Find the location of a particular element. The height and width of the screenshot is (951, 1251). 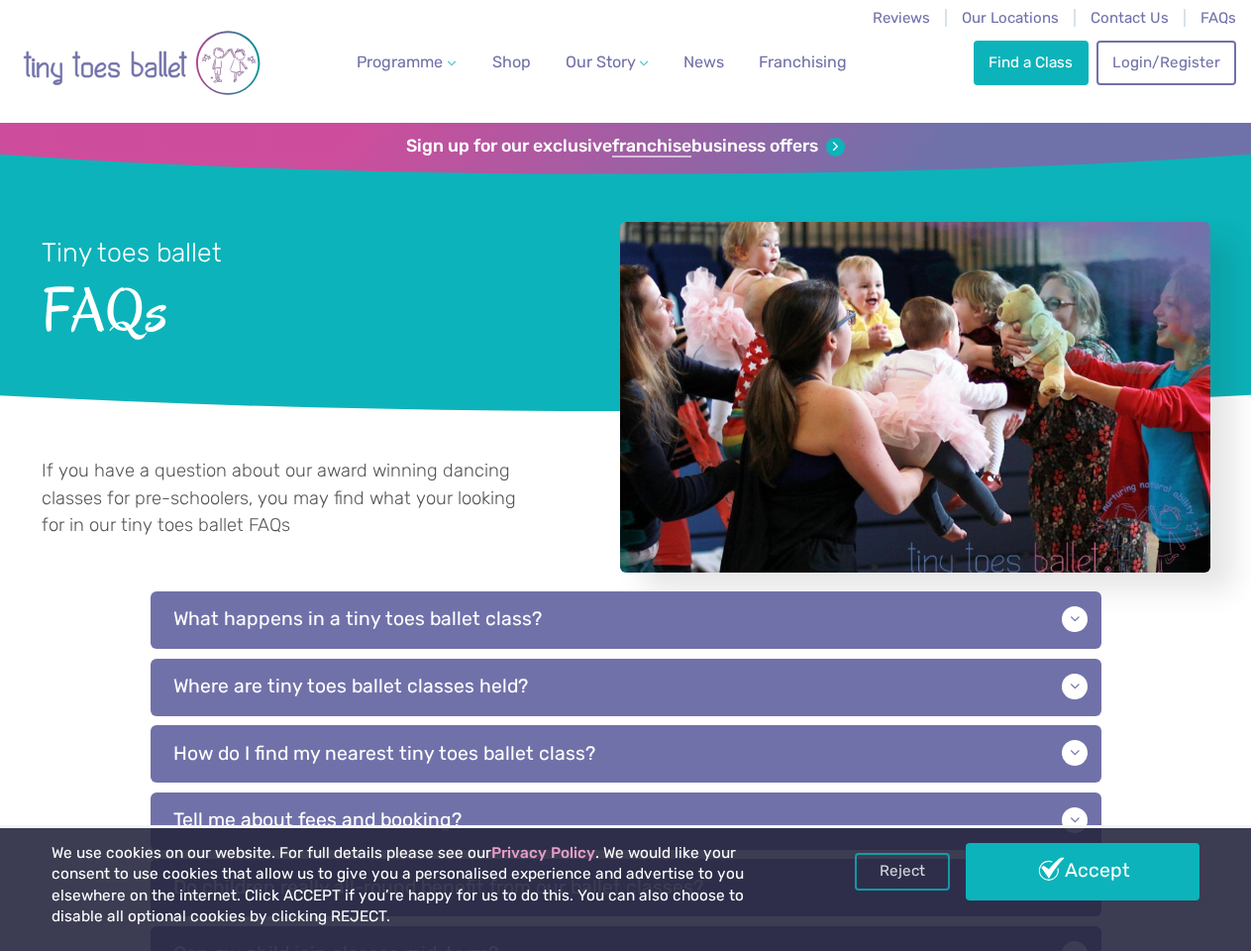

a: Shop is located at coordinates (511, 62).